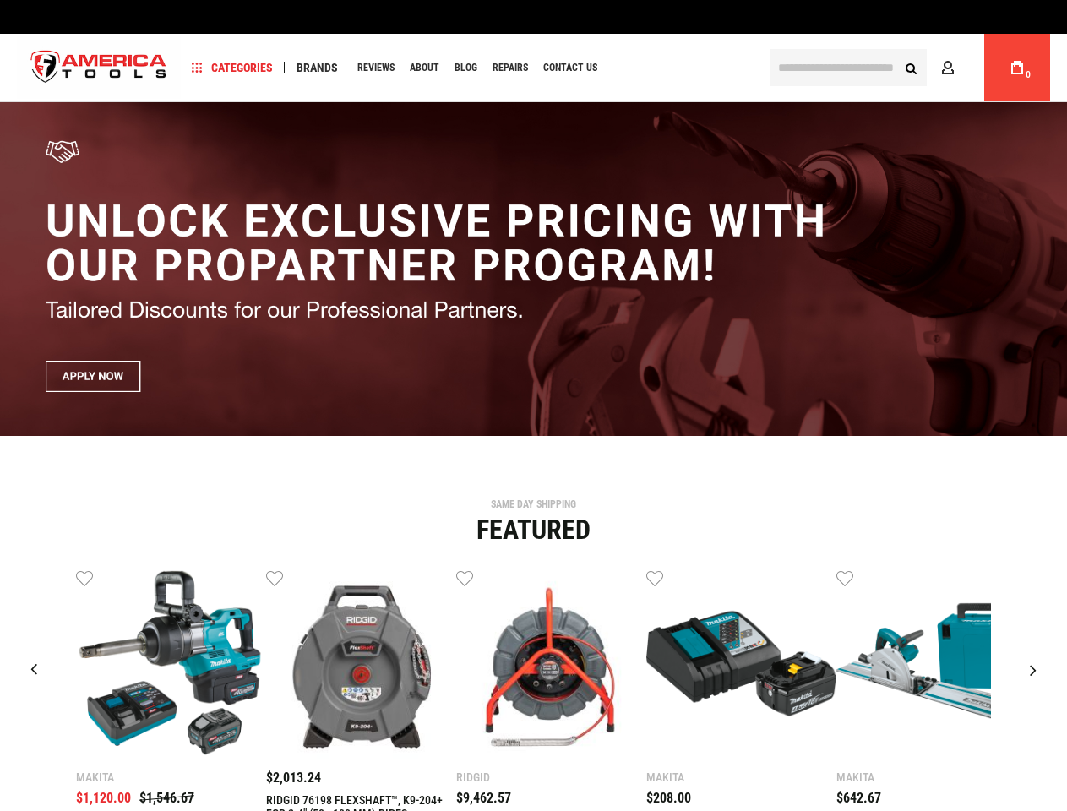 This screenshot has height=811, width=1067. What do you see at coordinates (293, 777) in the screenshot?
I see `span: $2,013.24` at bounding box center [293, 777].